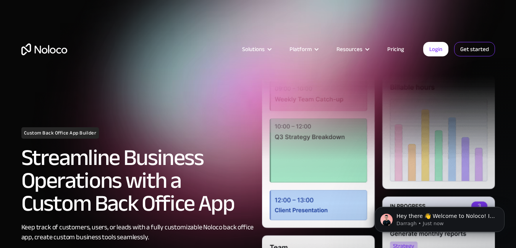 The image size is (516, 248). I want to click on a: Login, so click(436, 49).